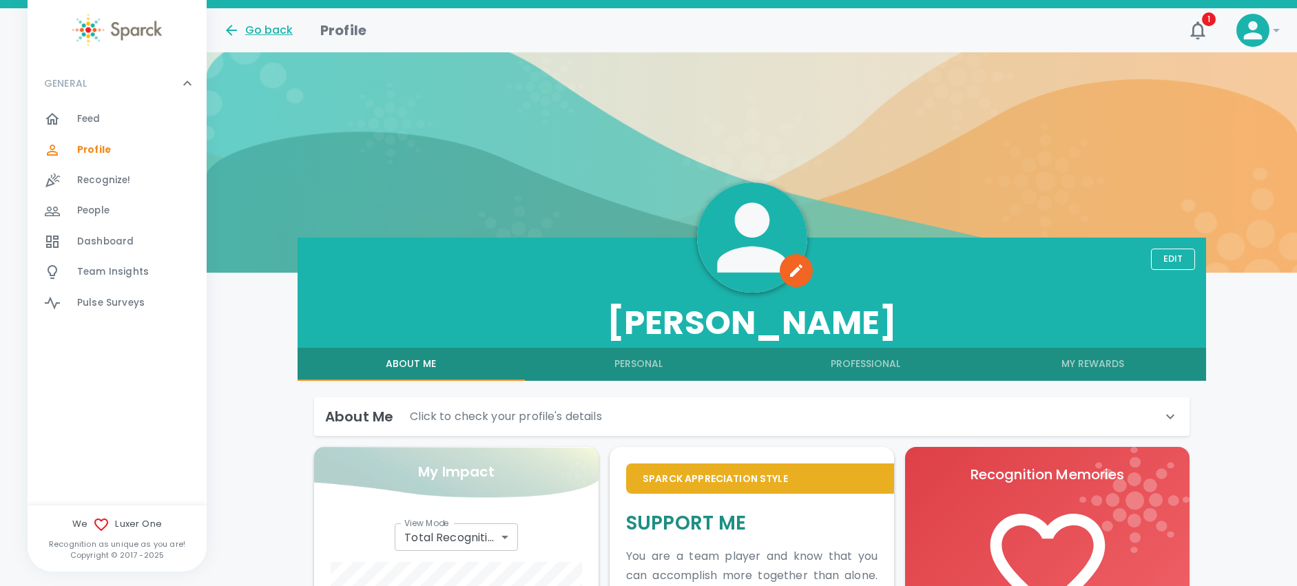 Image resolution: width=1297 pixels, height=586 pixels. What do you see at coordinates (1209, 19) in the screenshot?
I see `span: 1` at bounding box center [1209, 19].